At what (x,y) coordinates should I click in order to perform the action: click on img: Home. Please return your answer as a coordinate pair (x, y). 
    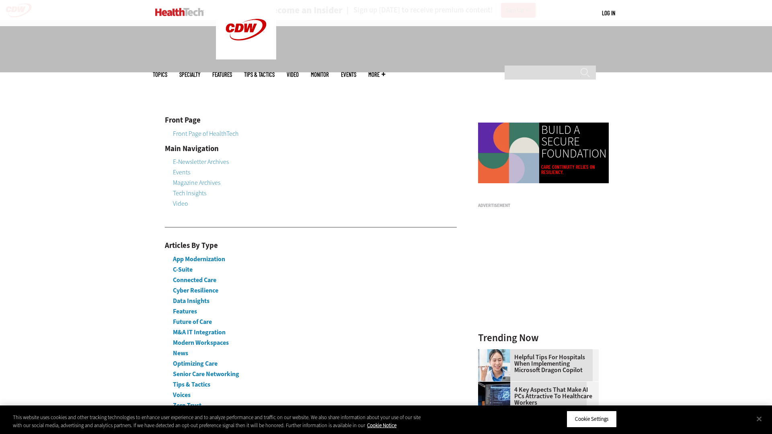
    Looking at the image, I should click on (179, 12).